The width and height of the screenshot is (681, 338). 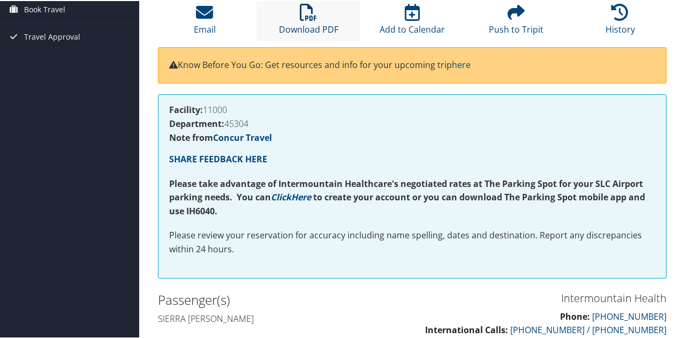 What do you see at coordinates (309, 21) in the screenshot?
I see `a: Download PDF` at bounding box center [309, 21].